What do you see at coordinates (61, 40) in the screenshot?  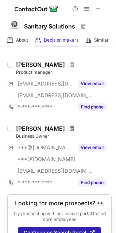 I see `span: Decision makers` at bounding box center [61, 40].